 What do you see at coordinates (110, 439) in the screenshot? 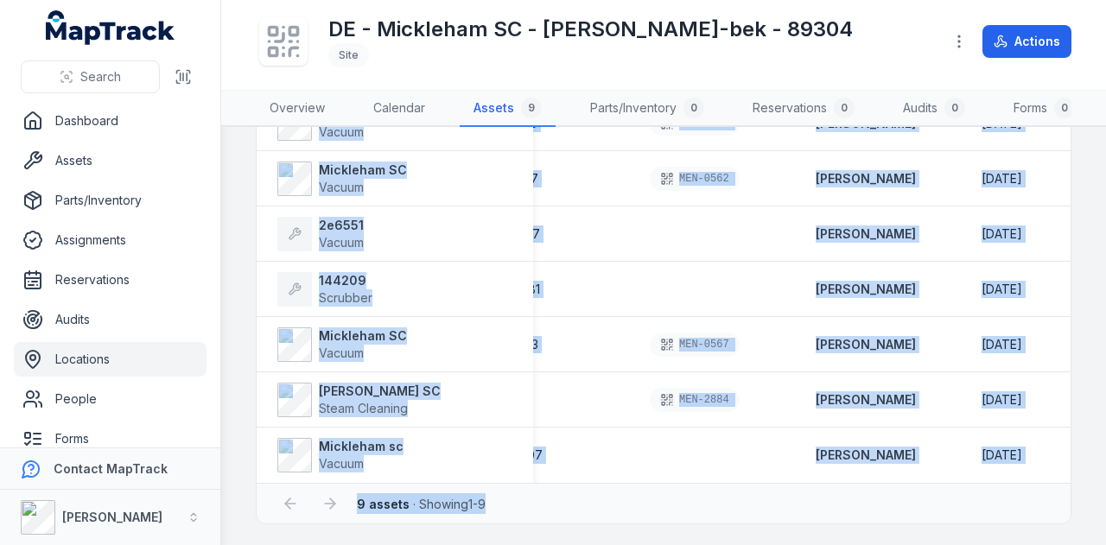
I see `a: Forms` at bounding box center [110, 439].